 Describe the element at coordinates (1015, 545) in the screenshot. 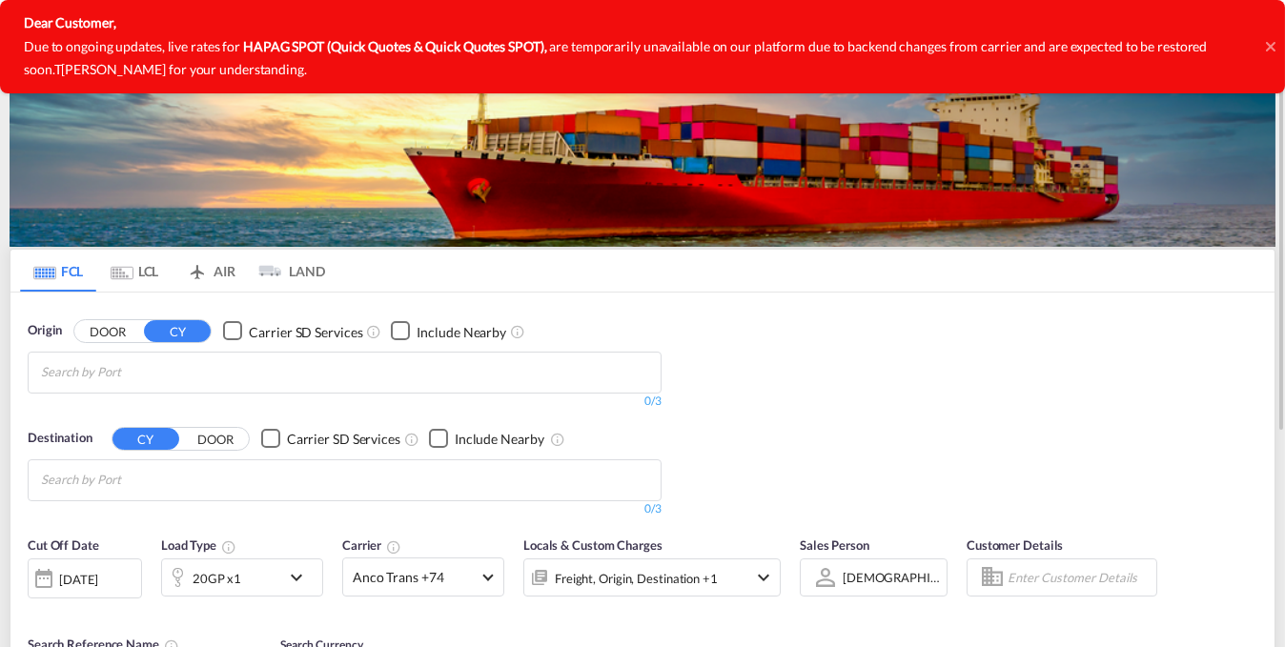

I see `span: Customer Details` at that location.